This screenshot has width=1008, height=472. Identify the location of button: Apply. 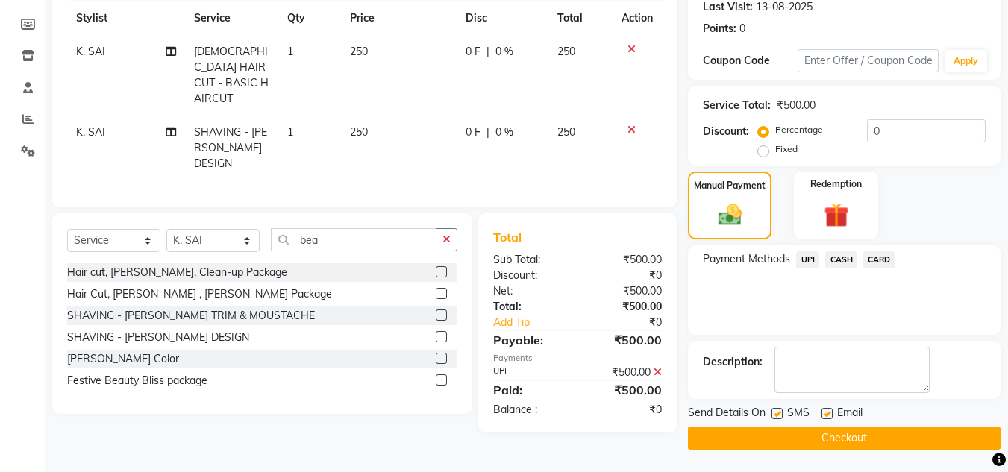
(965, 61).